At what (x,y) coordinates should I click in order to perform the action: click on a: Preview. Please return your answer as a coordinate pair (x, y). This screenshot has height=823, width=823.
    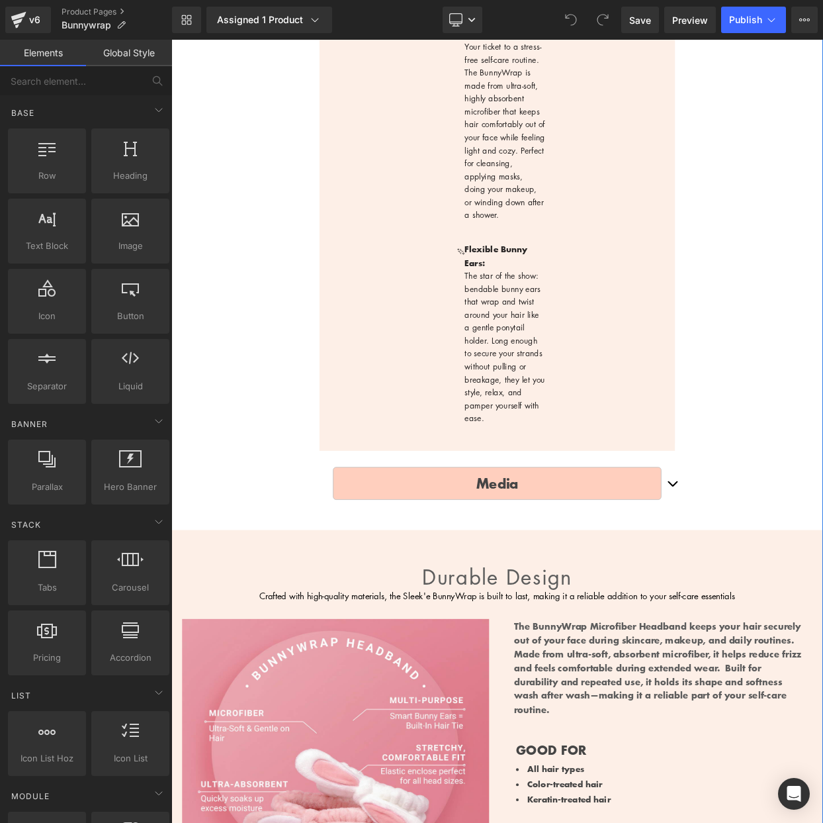
    Looking at the image, I should click on (690, 20).